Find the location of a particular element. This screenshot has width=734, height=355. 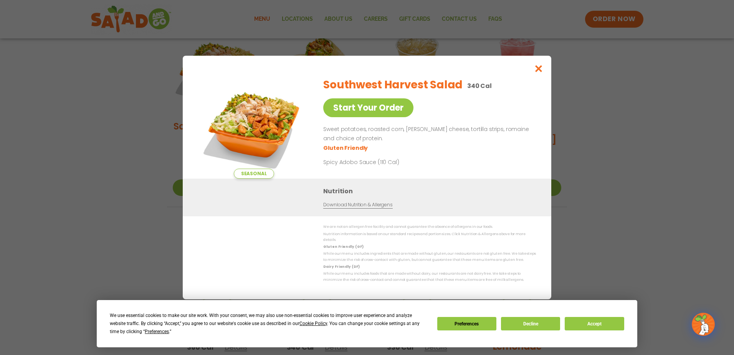

strong: Gluten Friendly (GF) is located at coordinates (343, 246).